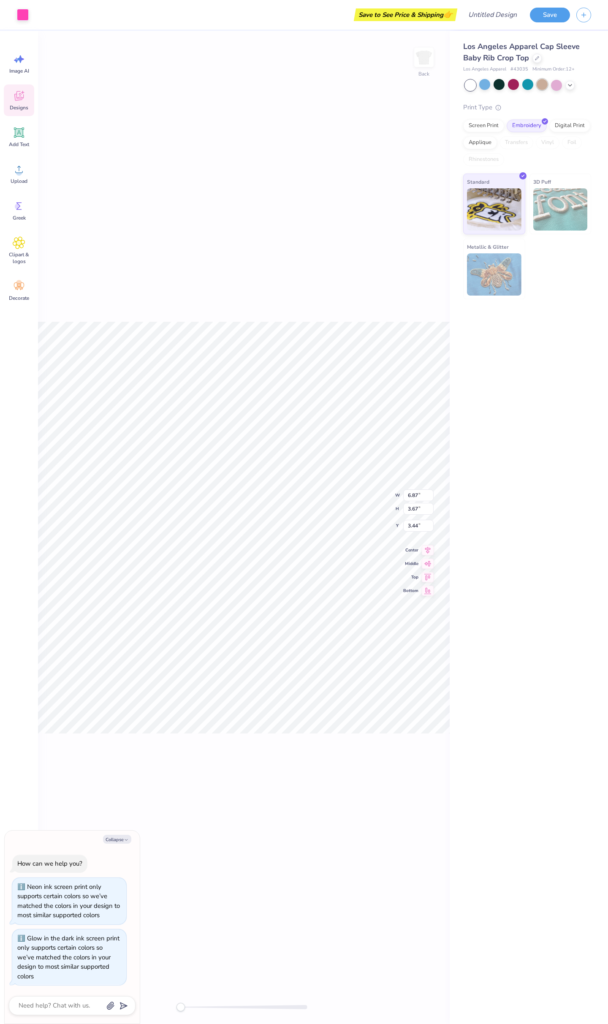 The height and width of the screenshot is (1024, 608). Describe the element at coordinates (483, 160) in the screenshot. I see `div: Rhinestones` at that location.